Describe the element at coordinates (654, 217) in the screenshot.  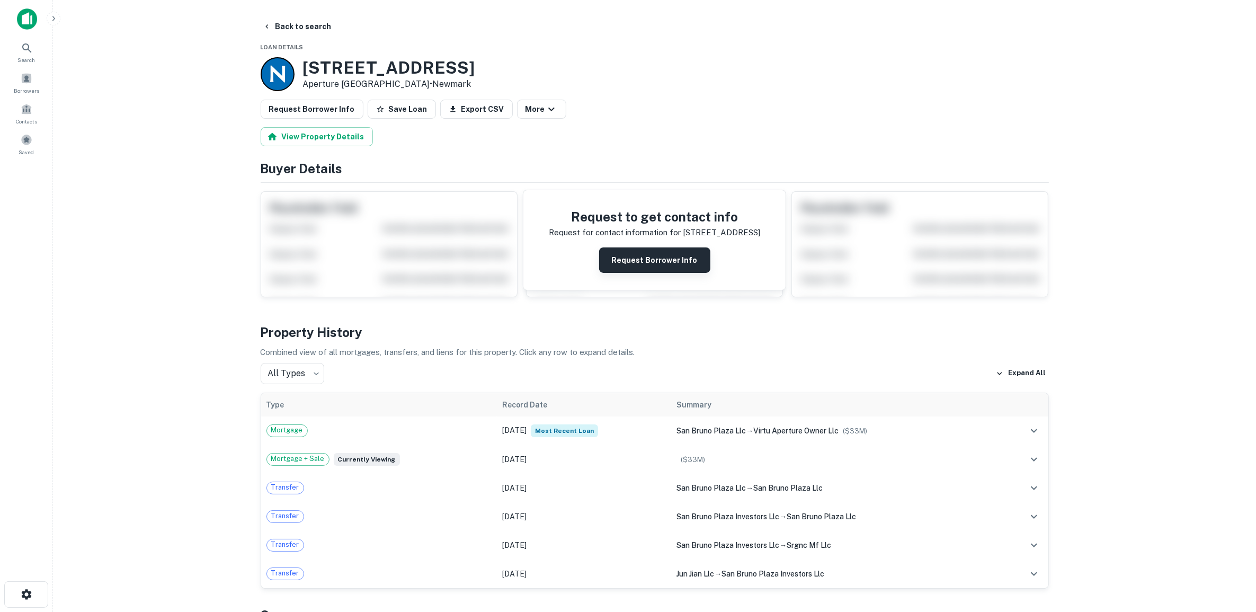
I see `h4: Request to get contact info` at that location.